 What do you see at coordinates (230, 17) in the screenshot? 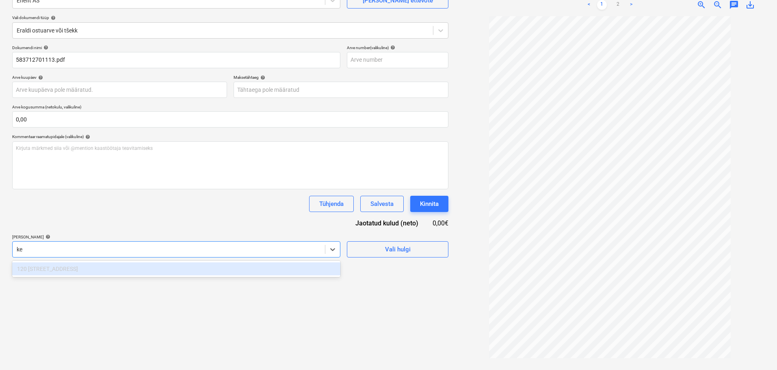
I see `div: Vali dokumendi tüüp` at bounding box center [230, 17].